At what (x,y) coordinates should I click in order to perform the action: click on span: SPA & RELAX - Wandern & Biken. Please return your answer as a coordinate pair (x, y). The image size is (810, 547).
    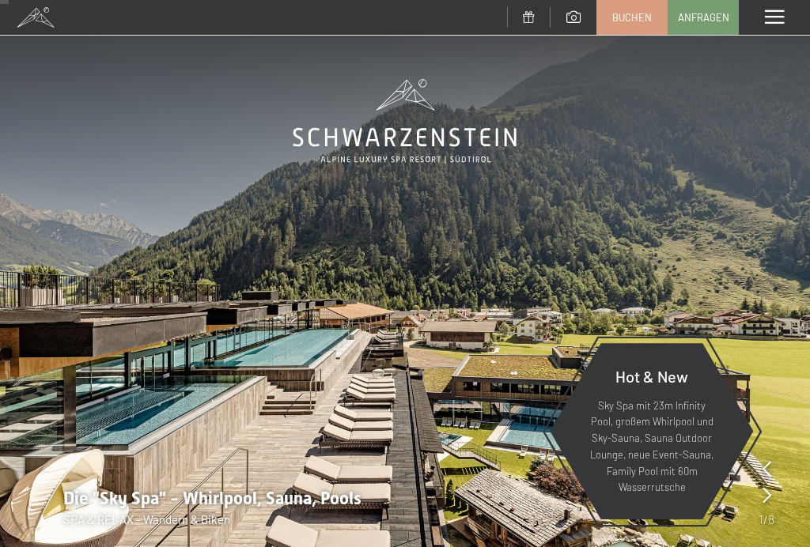
    Looking at the image, I should click on (146, 520).